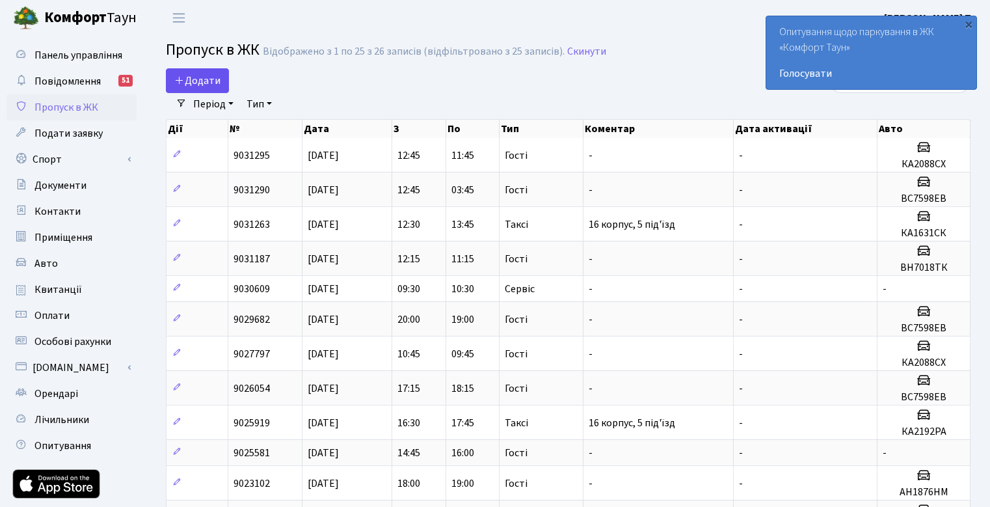 This screenshot has width=990, height=507. What do you see at coordinates (72, 315) in the screenshot?
I see `a: Оплати` at bounding box center [72, 315].